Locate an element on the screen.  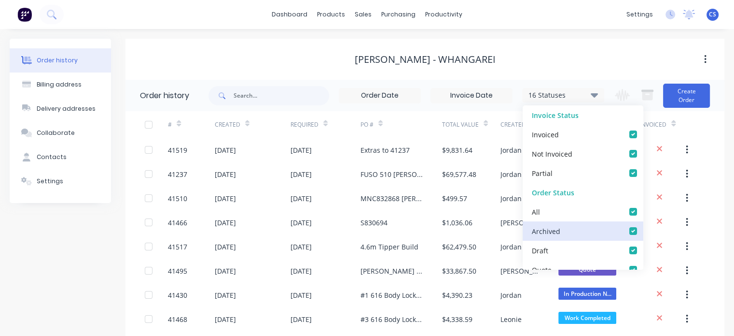
div: Not Invoiced is located at coordinates (552, 153).